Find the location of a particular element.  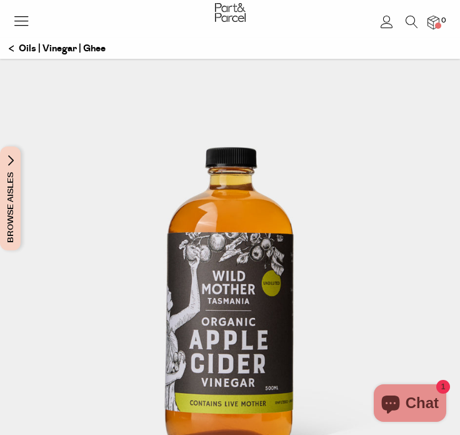

span: Browse Aisles is located at coordinates (11, 198).